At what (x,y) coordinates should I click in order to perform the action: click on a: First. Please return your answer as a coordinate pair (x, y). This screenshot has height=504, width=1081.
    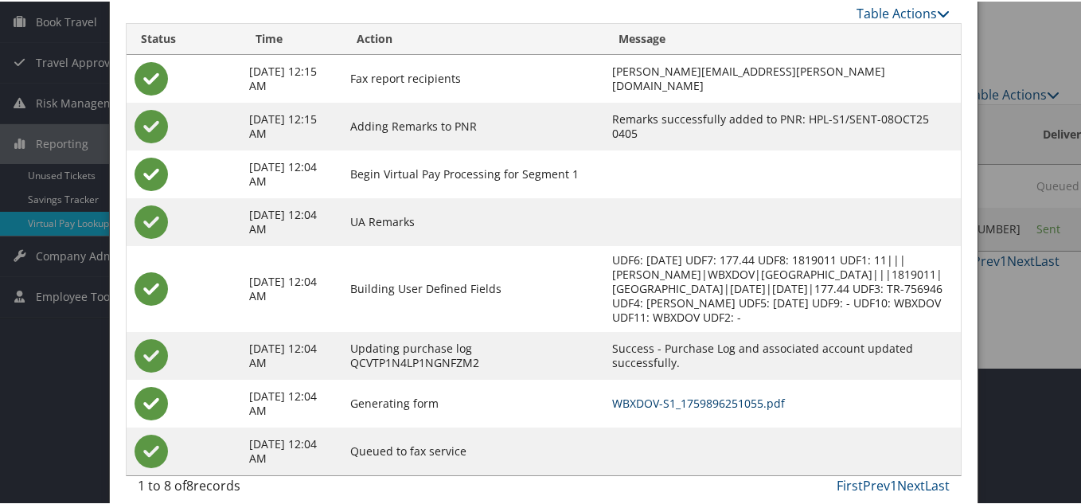
    Looking at the image, I should click on (849, 484).